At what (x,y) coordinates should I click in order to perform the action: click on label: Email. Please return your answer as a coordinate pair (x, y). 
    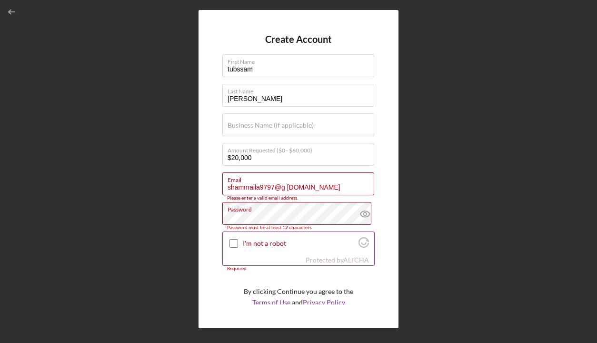
    Looking at the image, I should click on (301, 178).